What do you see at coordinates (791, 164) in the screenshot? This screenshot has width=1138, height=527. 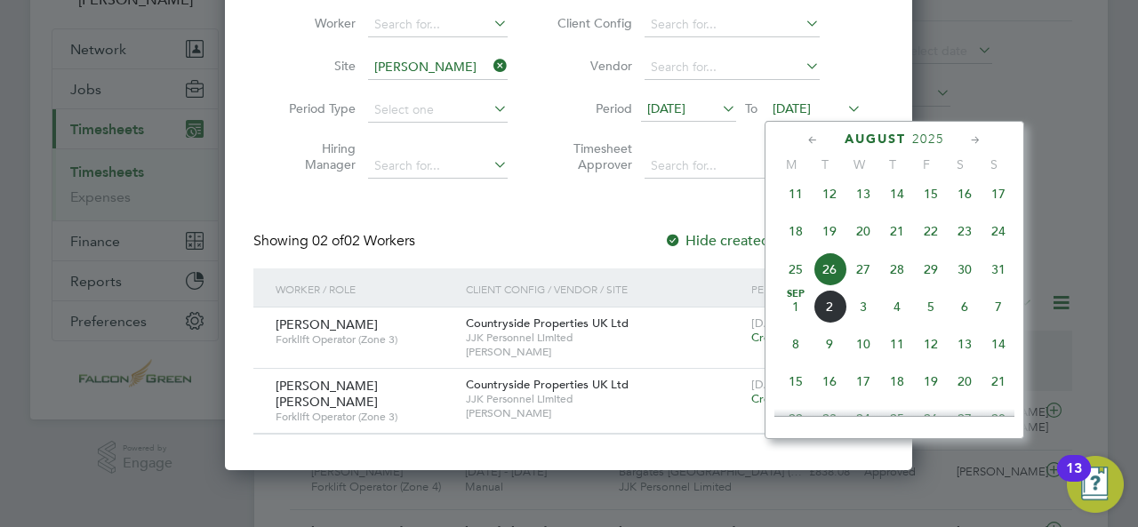 I see `span: M` at bounding box center [791, 164].